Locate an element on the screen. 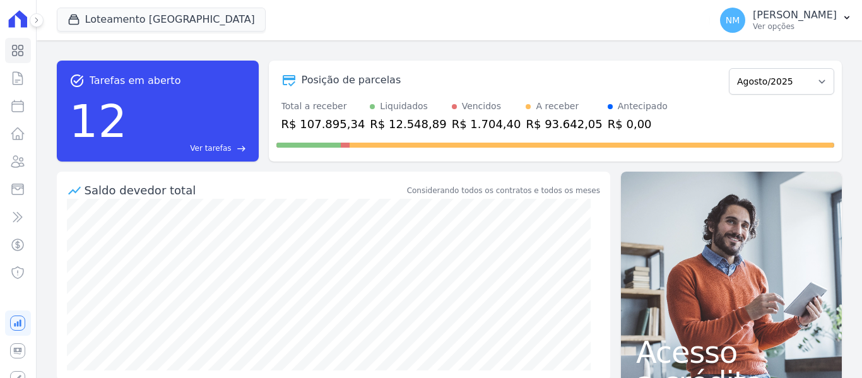 The height and width of the screenshot is (378, 862). div: R$ 0,00 is located at coordinates (637, 124).